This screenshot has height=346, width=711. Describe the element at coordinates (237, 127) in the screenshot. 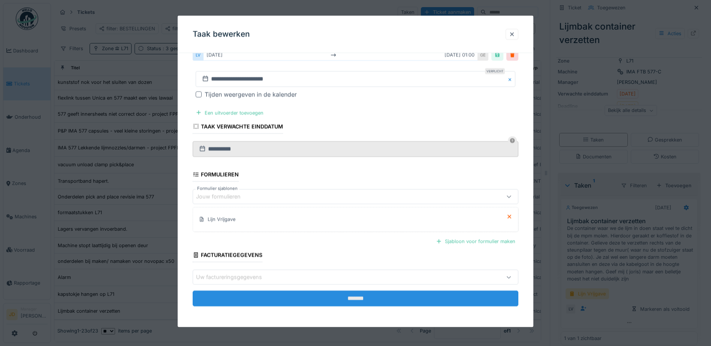

I see `div: Taak verwachte einddatum` at that location.